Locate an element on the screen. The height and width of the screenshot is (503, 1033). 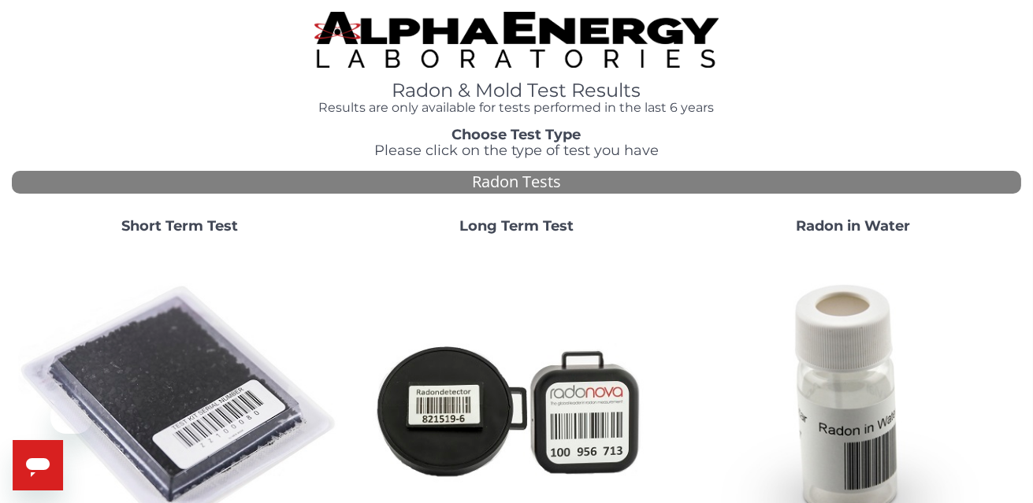
strong: Choose Test Type is located at coordinates (517, 135).